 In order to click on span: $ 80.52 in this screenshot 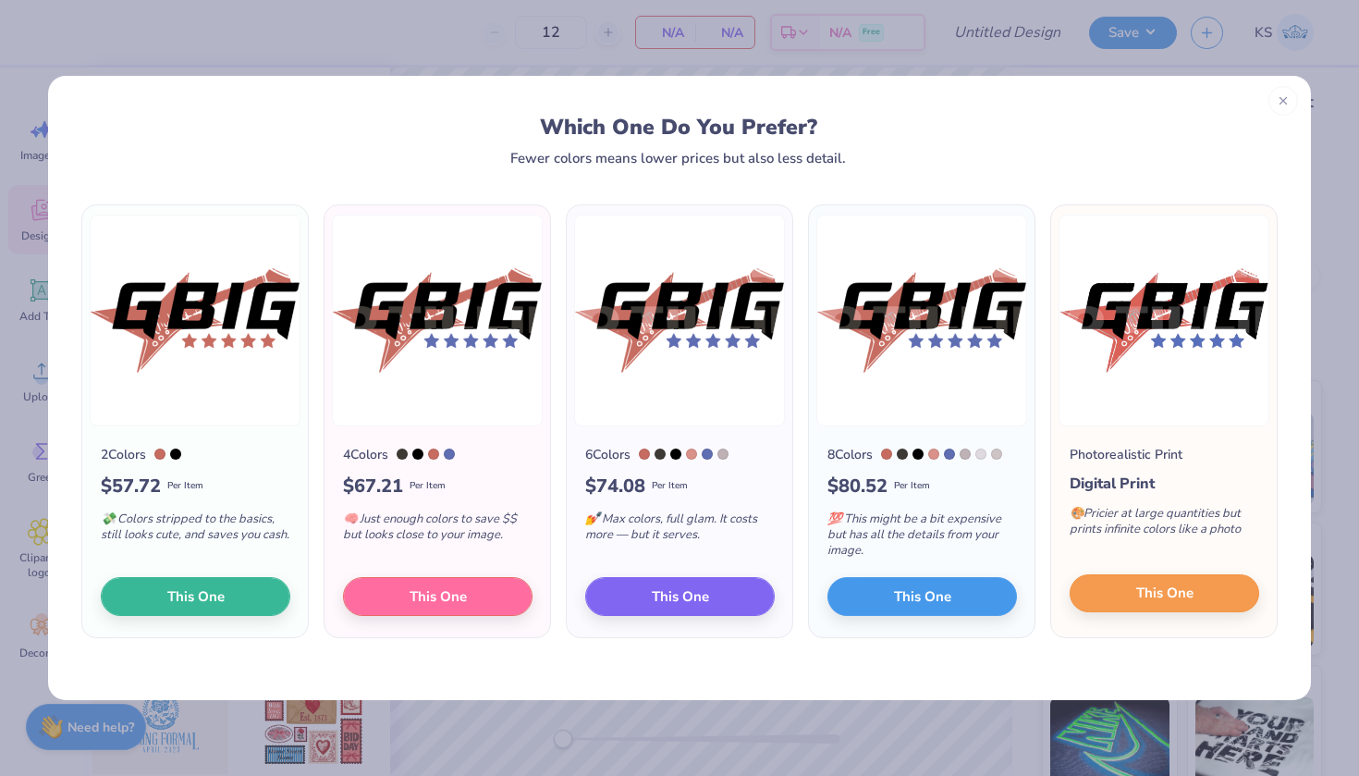, I will do `click(857, 486)`.